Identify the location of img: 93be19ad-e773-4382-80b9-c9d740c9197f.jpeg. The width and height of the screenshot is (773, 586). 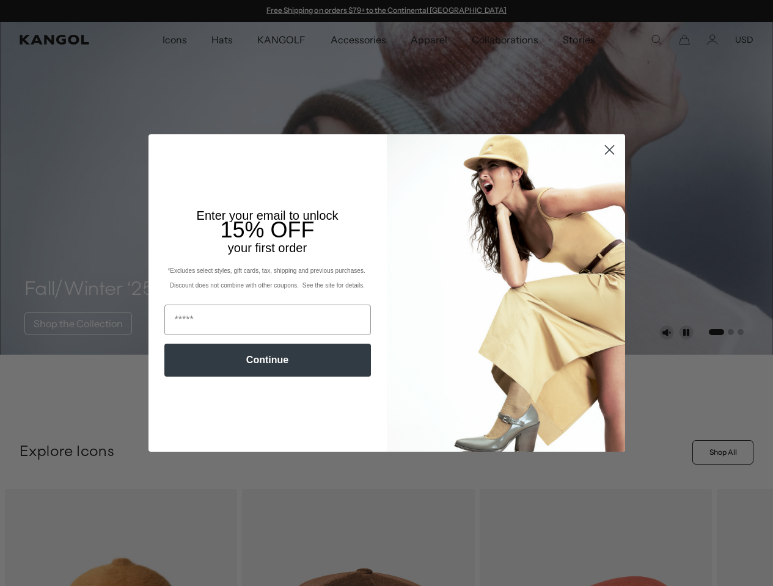
(506, 293).